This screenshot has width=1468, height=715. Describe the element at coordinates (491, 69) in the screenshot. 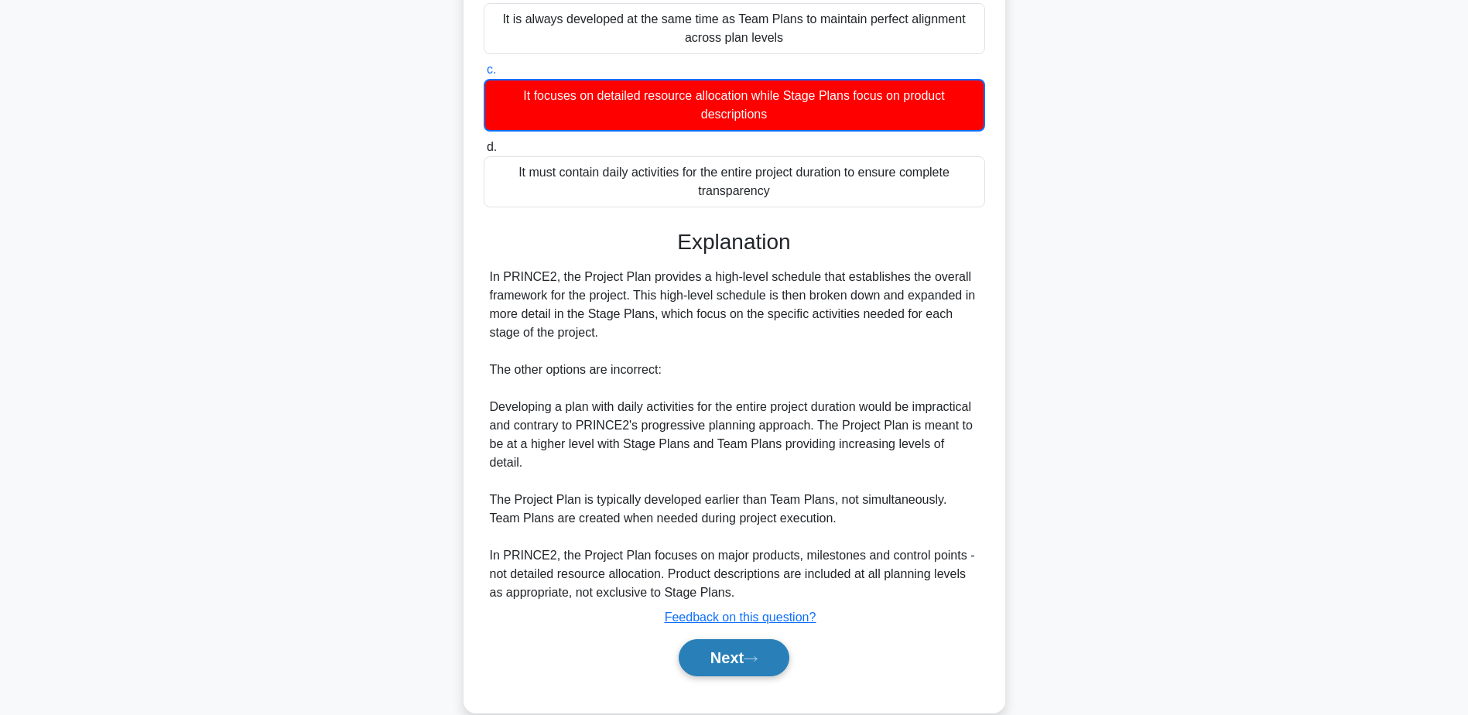

I see `span: c.` at that location.